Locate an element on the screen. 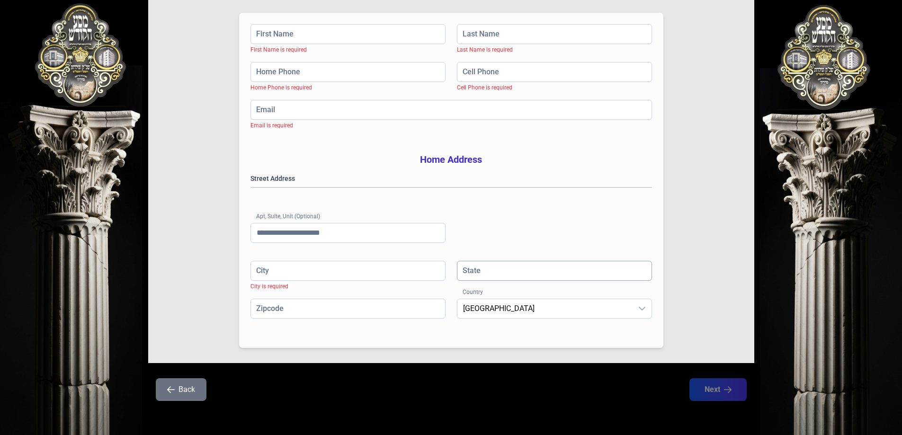  span: Home Phone is required is located at coordinates (281, 88).